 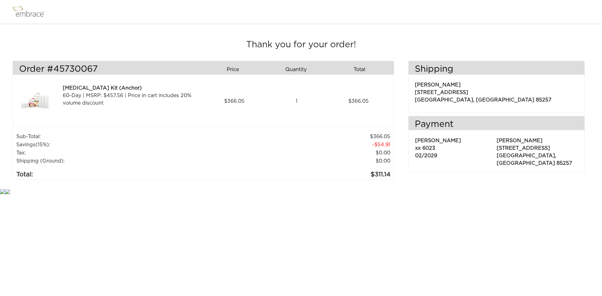 What do you see at coordinates (301, 45) in the screenshot?
I see `h3: Thank you for your order!` at bounding box center [301, 45].